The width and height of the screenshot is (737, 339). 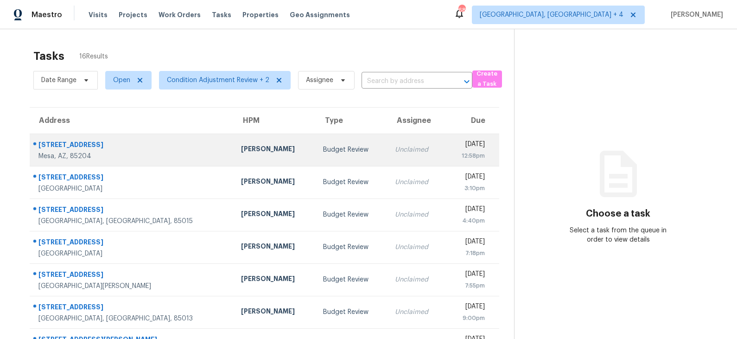 What do you see at coordinates (469, 286) in the screenshot?
I see `div: 7:55pm` at bounding box center [469, 286].